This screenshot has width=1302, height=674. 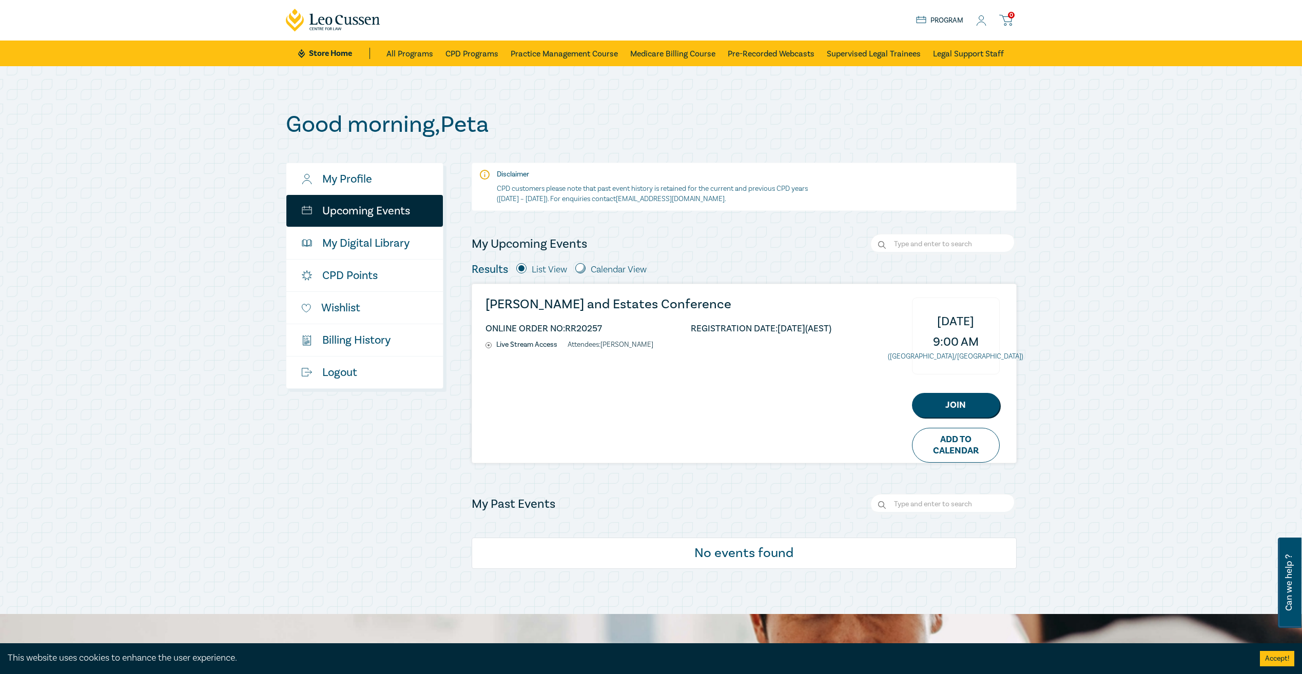 What do you see at coordinates (940, 21) in the screenshot?
I see `a: Program` at bounding box center [940, 21].